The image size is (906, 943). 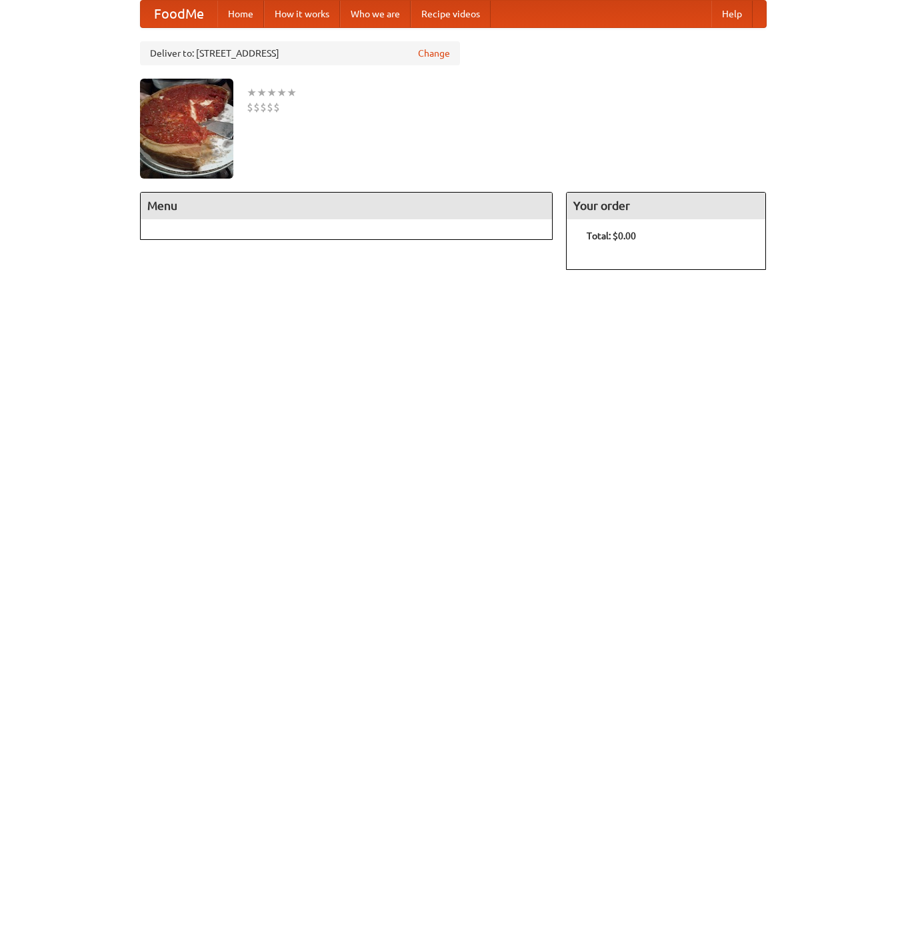 I want to click on a: Change, so click(x=434, y=53).